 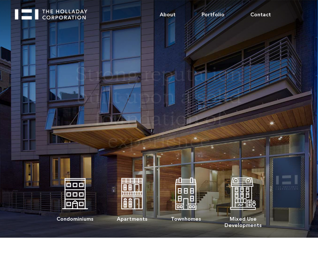 What do you see at coordinates (159, 110) in the screenshot?
I see `h1: Strong reputation built upon a solid foundation of experience` at bounding box center [159, 110].